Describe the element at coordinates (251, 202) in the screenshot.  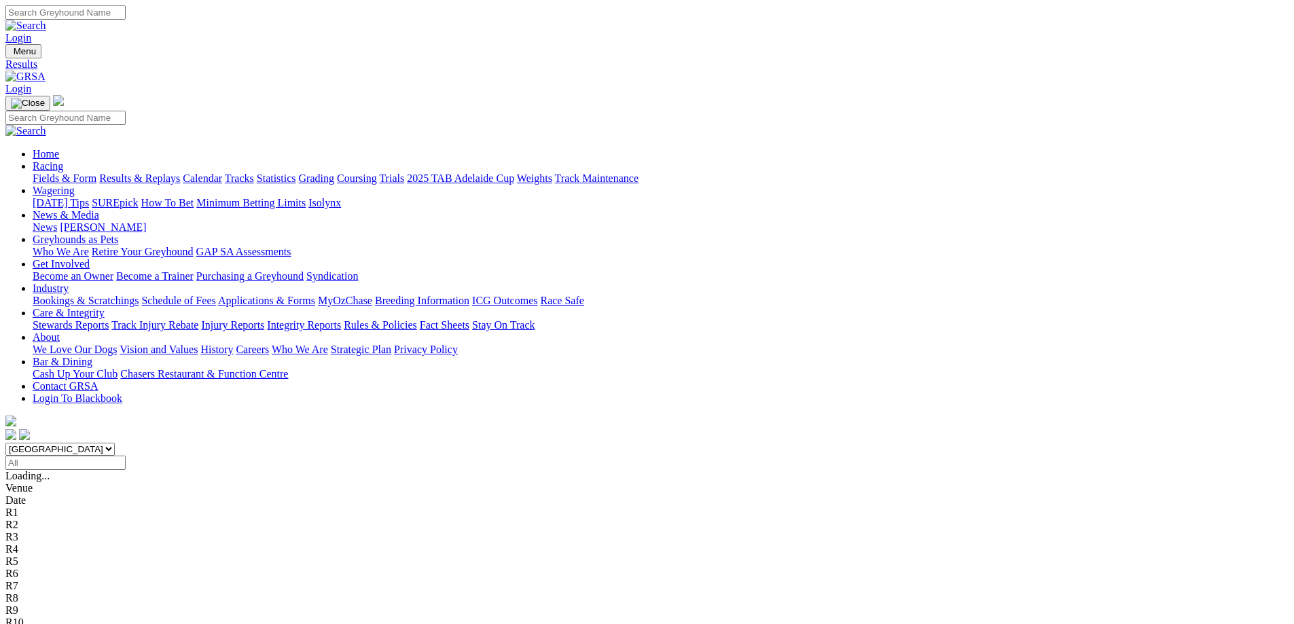
I see `a: Minimum Betting Limits` at that location.